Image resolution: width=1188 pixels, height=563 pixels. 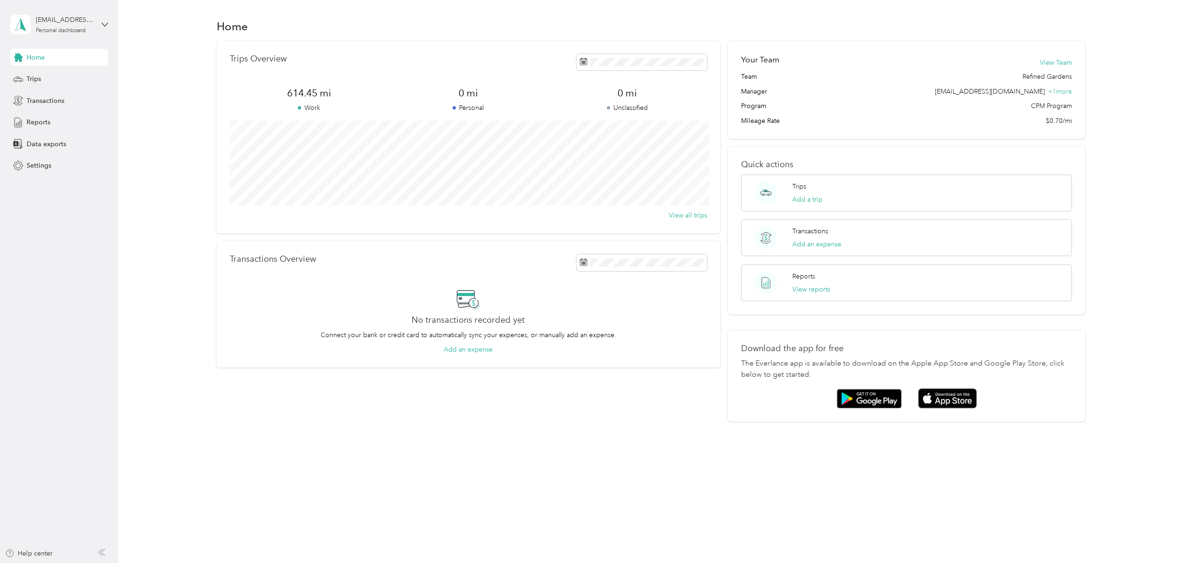 I want to click on span: Refined Gardens, so click(x=1047, y=76).